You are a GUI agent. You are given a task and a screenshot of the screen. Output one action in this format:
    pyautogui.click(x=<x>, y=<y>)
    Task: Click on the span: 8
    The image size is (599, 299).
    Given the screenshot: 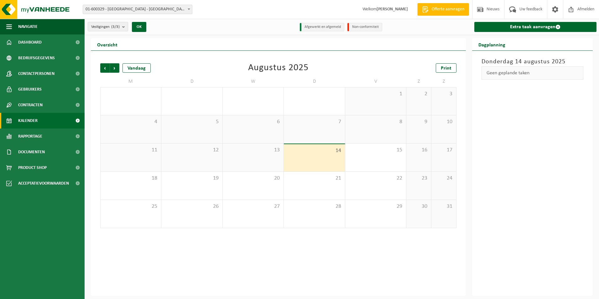 What is the action you would take?
    pyautogui.click(x=376, y=122)
    